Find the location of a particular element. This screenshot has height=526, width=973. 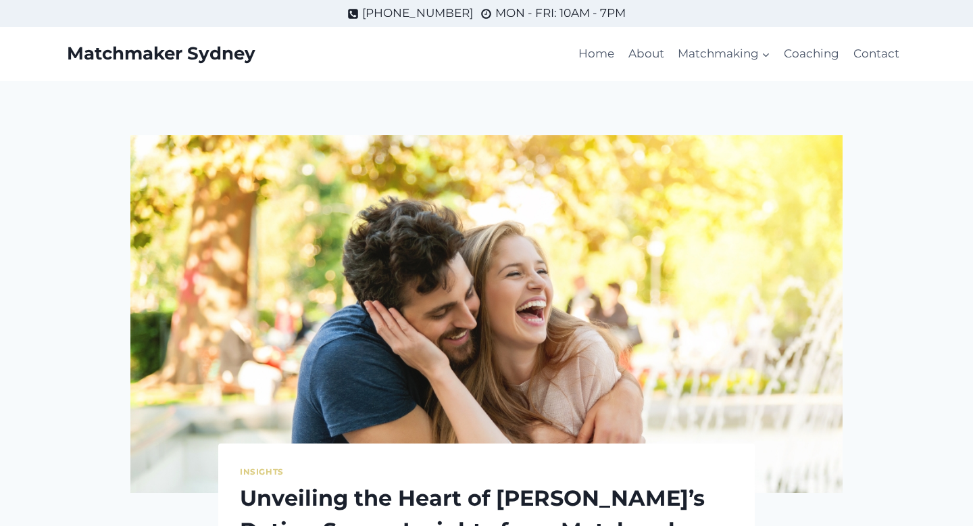

span: Matchmaking is located at coordinates (723, 53).